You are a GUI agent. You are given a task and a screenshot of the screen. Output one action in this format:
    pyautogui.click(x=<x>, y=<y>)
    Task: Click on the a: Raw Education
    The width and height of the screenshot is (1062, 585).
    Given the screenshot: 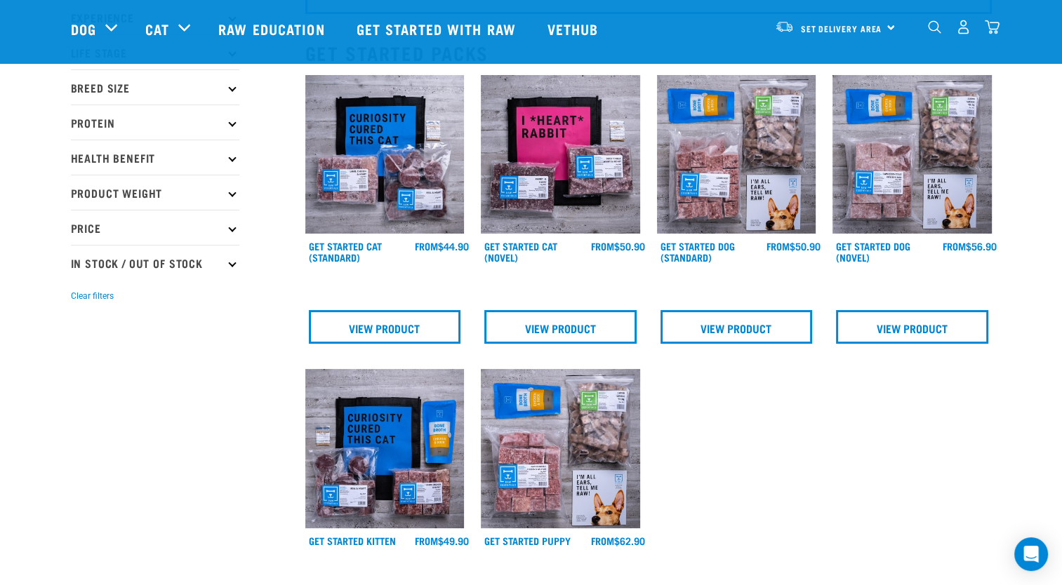 What is the action you would take?
    pyautogui.click(x=273, y=29)
    